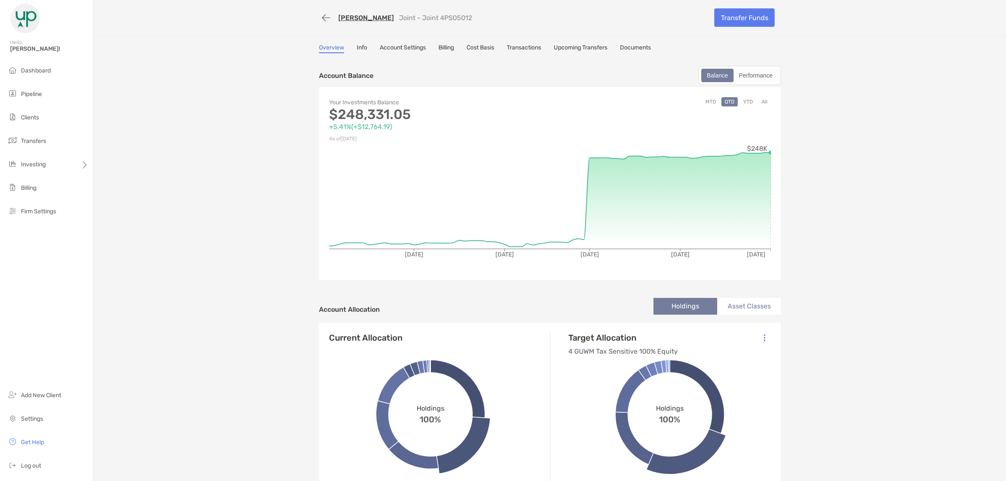  I want to click on img: clients icon, so click(13, 117).